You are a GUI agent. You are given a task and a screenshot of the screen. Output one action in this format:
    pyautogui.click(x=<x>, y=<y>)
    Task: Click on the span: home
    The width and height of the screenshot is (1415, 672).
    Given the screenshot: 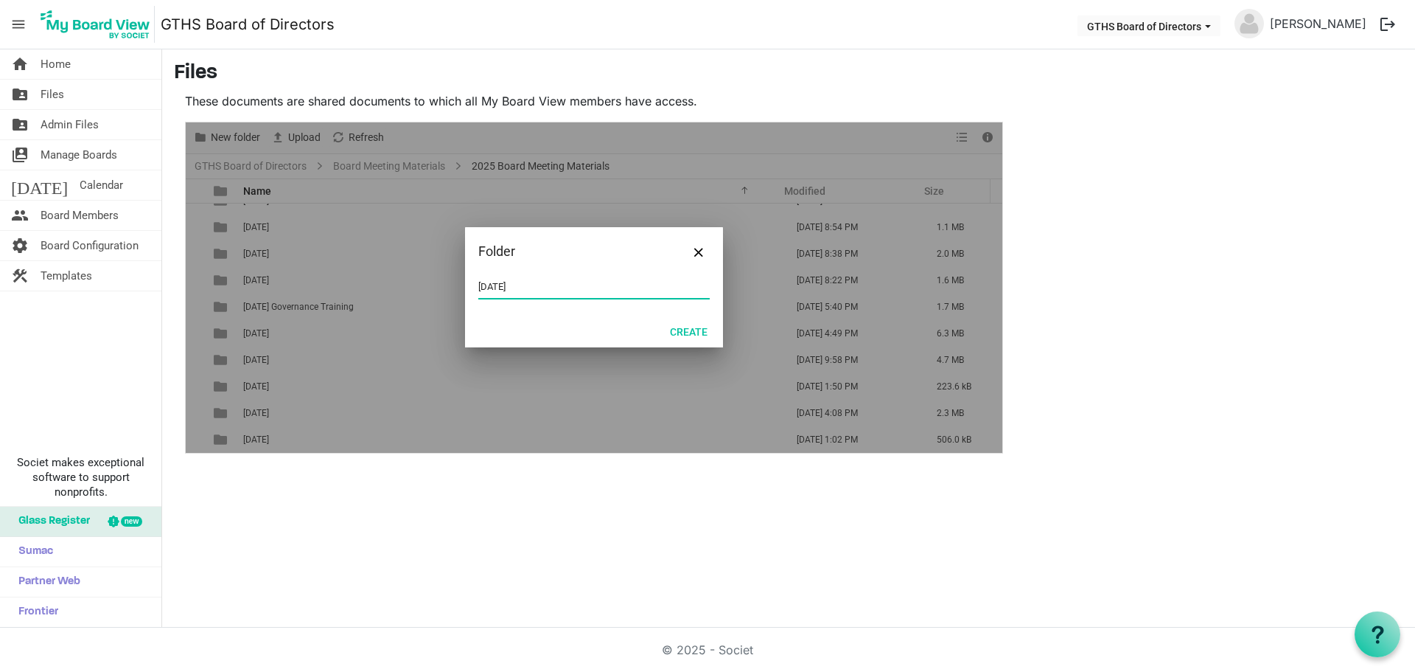 What is the action you would take?
    pyautogui.click(x=20, y=64)
    